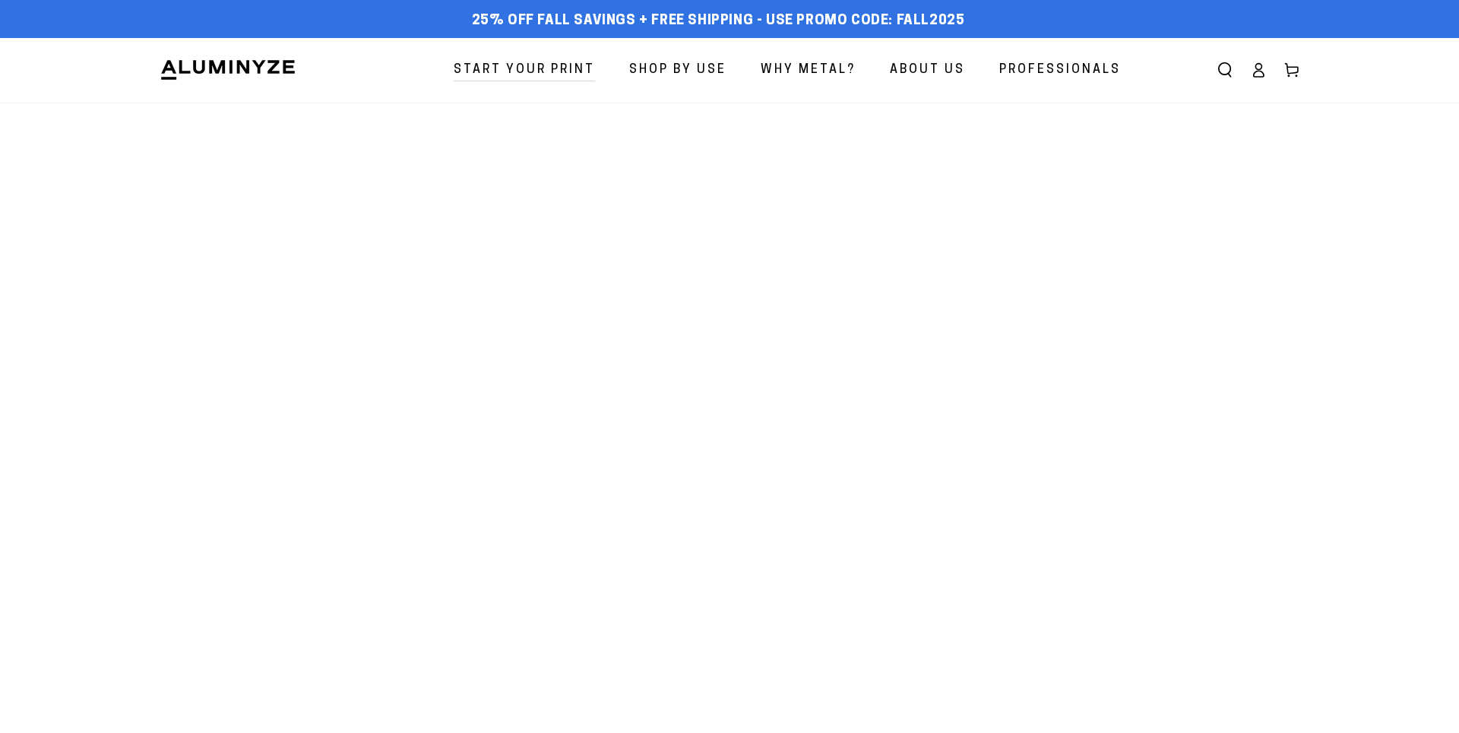 This screenshot has height=733, width=1459. I want to click on span: Why Metal?, so click(808, 70).